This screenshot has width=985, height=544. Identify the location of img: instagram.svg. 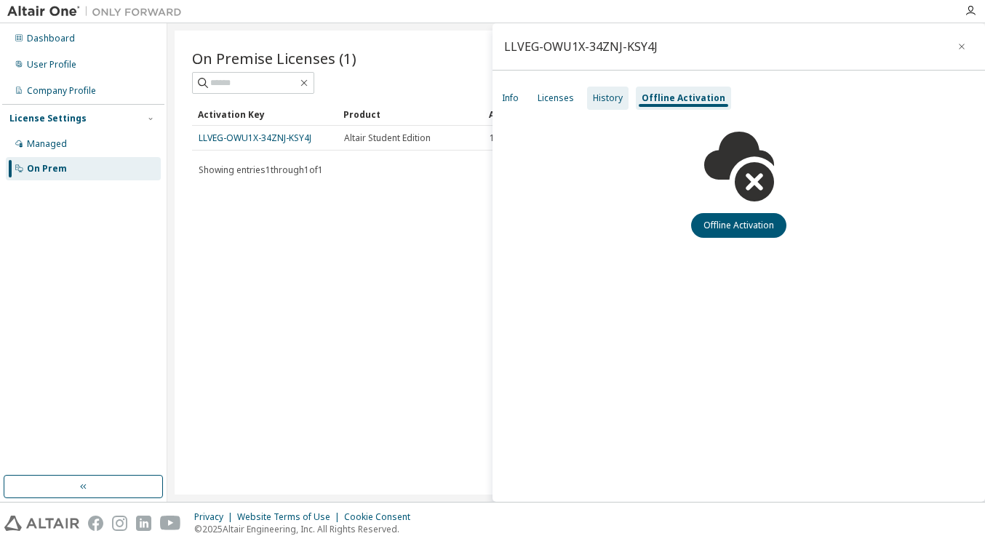
(119, 523).